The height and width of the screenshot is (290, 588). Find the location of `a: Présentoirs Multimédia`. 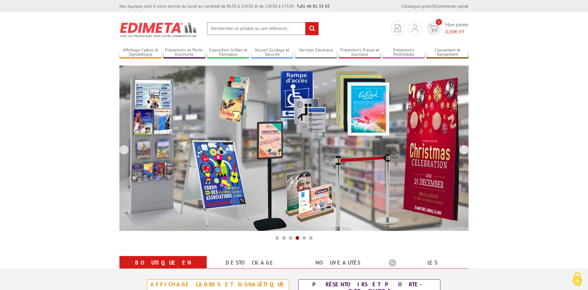

a: Présentoirs Multimédia is located at coordinates (404, 52).